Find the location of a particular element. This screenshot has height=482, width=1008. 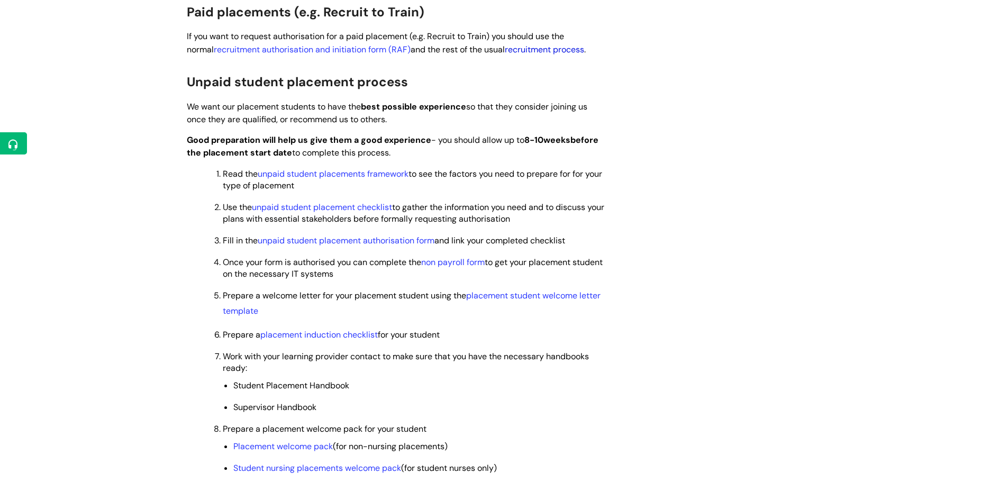

a: Placement welcome pack is located at coordinates (283, 446).